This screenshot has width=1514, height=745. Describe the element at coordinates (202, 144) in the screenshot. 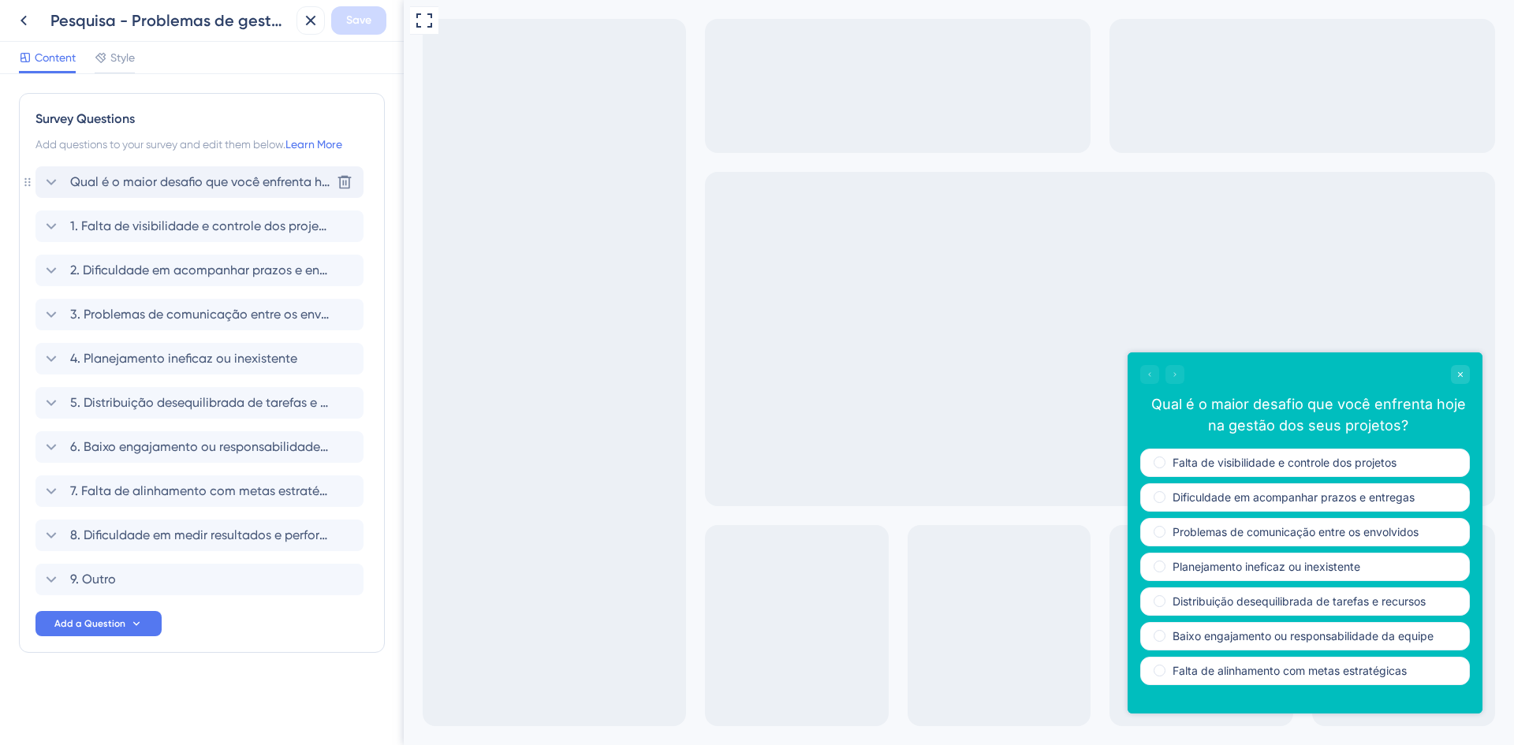

I see `div: Add questions to your survey and edit them below.` at that location.